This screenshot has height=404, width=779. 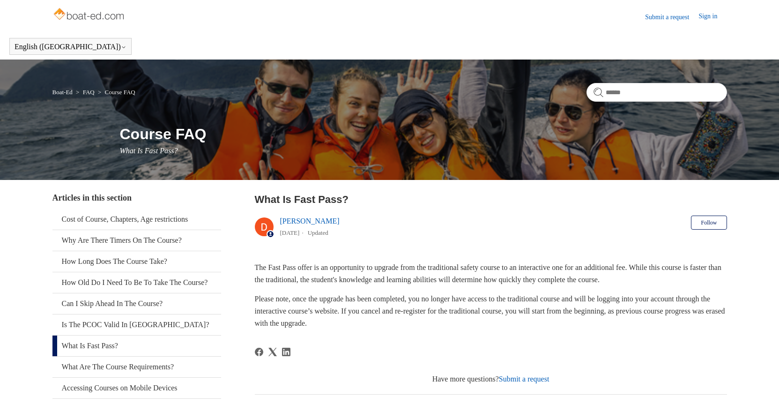 I want to click on time: 03/21/2024, 11:25, so click(x=290, y=232).